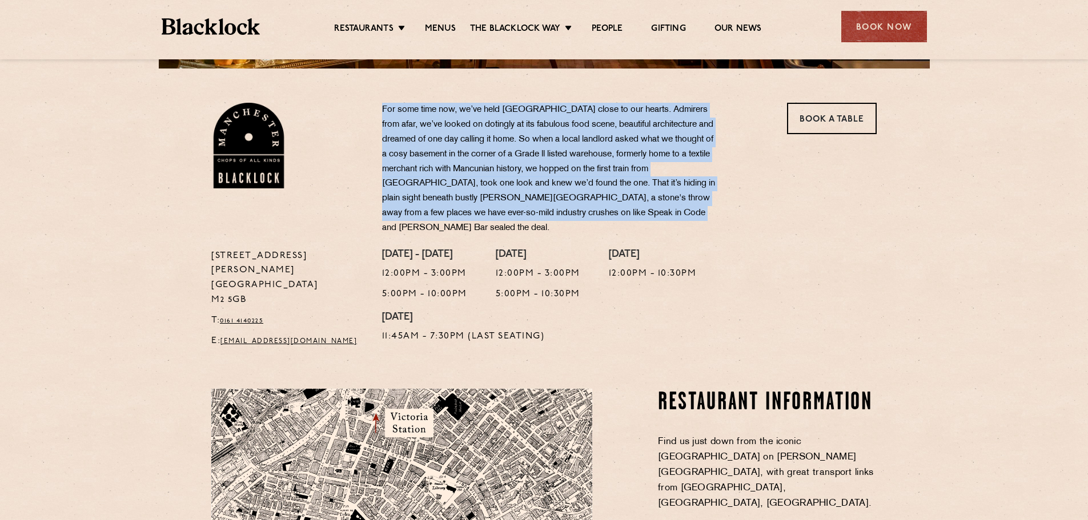 This screenshot has height=520, width=1088. What do you see at coordinates (607, 30) in the screenshot?
I see `a: People` at bounding box center [607, 30].